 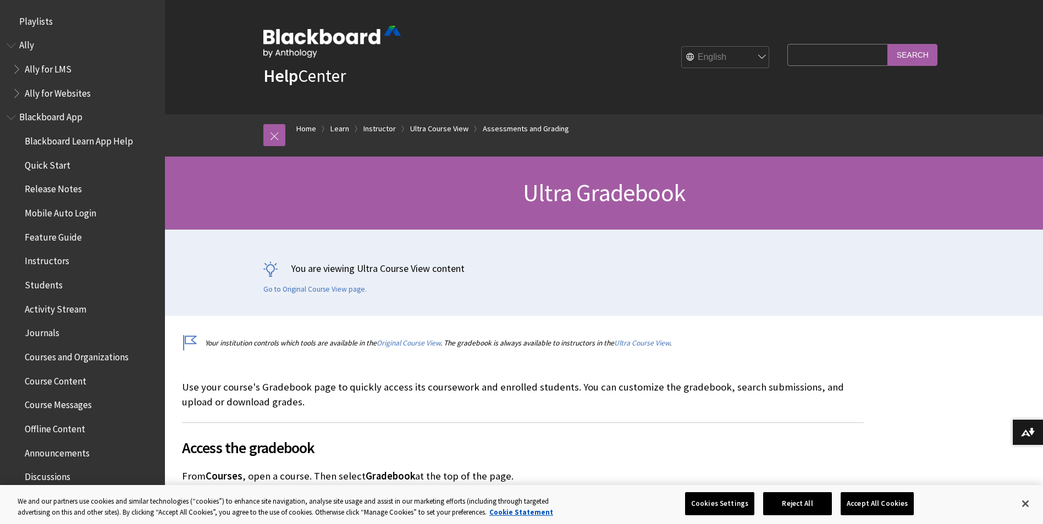 What do you see at coordinates (306, 129) in the screenshot?
I see `a: Home` at bounding box center [306, 129].